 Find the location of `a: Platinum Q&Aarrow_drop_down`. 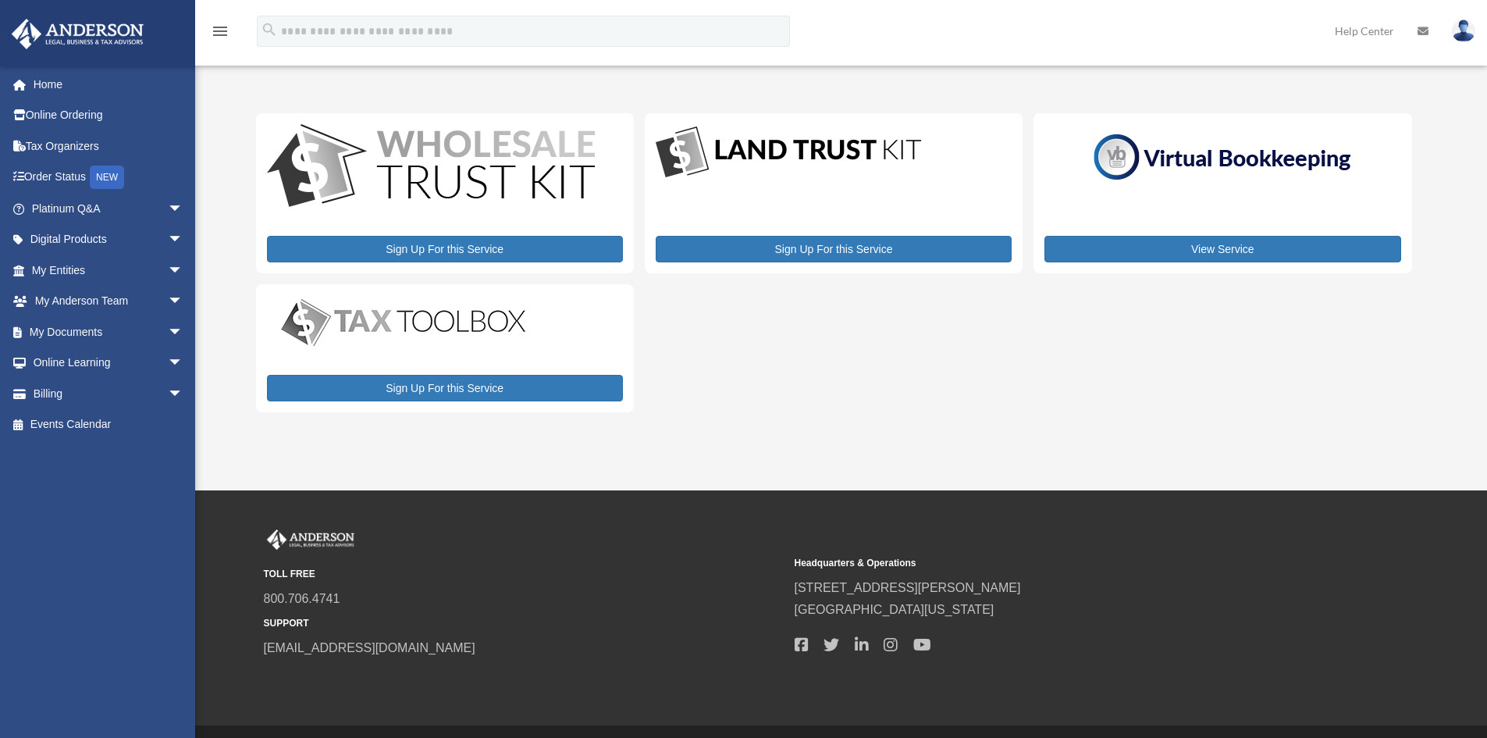

a: Platinum Q&Aarrow_drop_down is located at coordinates (109, 208).